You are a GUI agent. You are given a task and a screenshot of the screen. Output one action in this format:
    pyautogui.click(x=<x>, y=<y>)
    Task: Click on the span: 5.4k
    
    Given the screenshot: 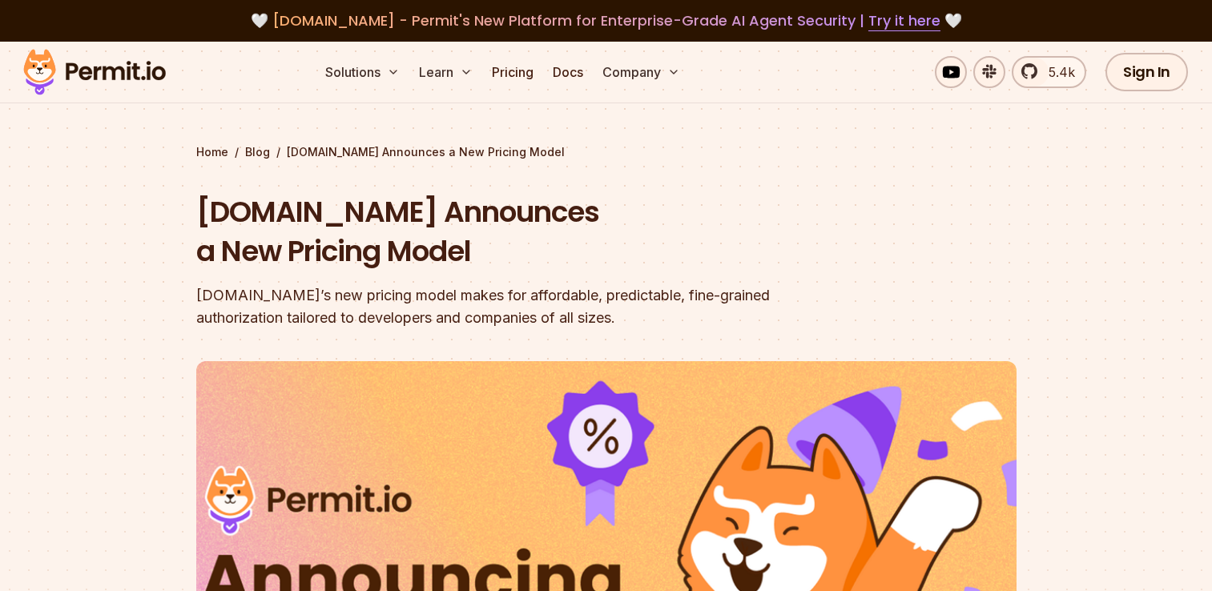 What is the action you would take?
    pyautogui.click(x=1056, y=72)
    